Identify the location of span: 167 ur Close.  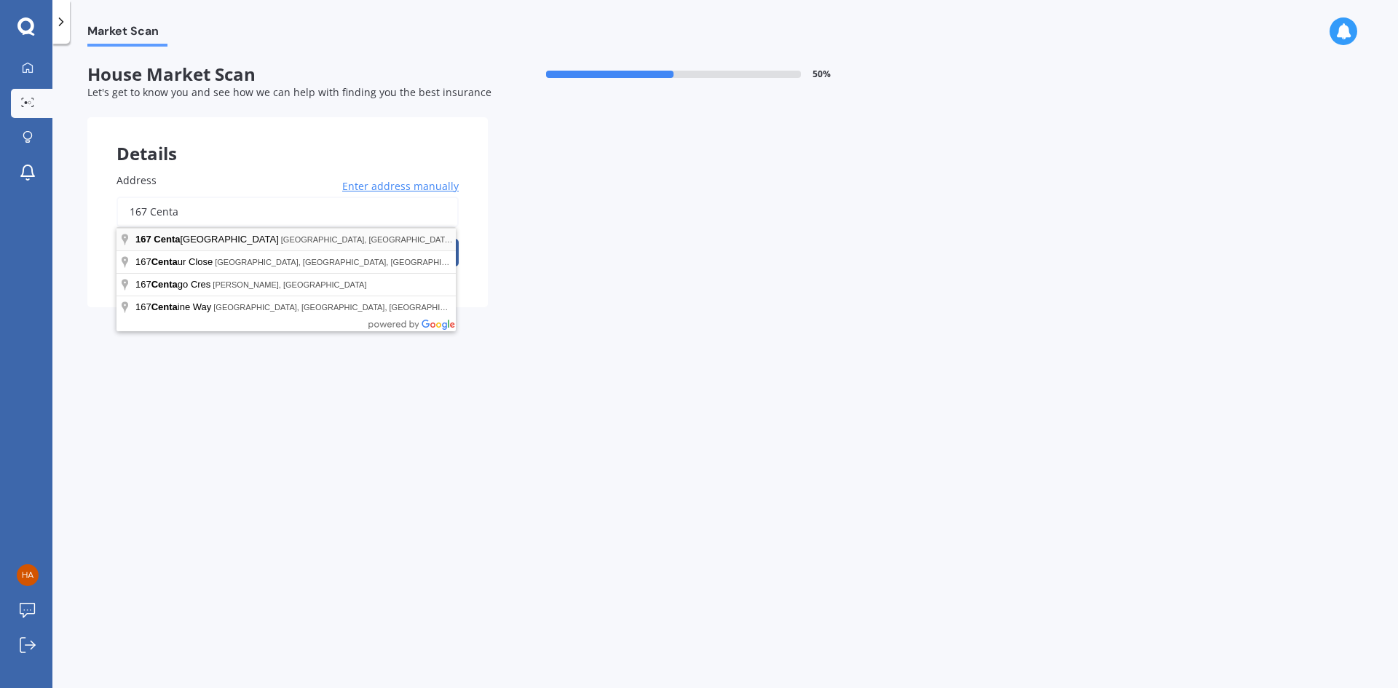
(175, 261).